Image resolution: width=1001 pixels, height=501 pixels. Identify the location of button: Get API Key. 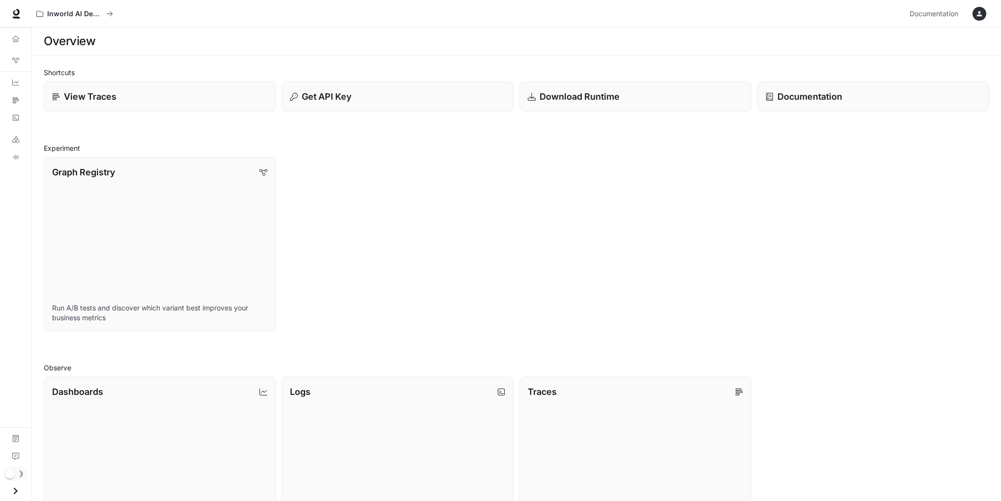
(398, 96).